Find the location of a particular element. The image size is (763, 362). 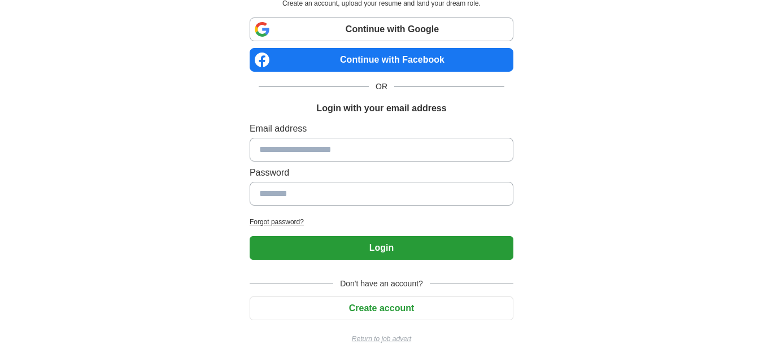

a: Forgot password? is located at coordinates (381, 222).